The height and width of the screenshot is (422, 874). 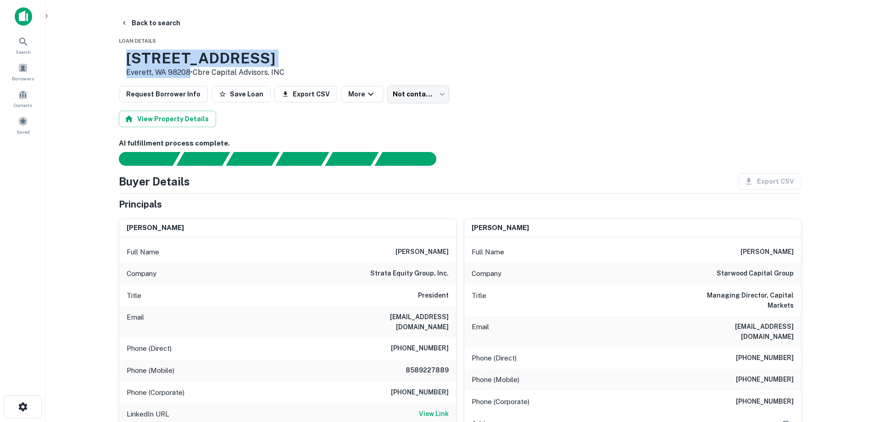 What do you see at coordinates (433, 296) in the screenshot?
I see `h6: President` at bounding box center [433, 296].